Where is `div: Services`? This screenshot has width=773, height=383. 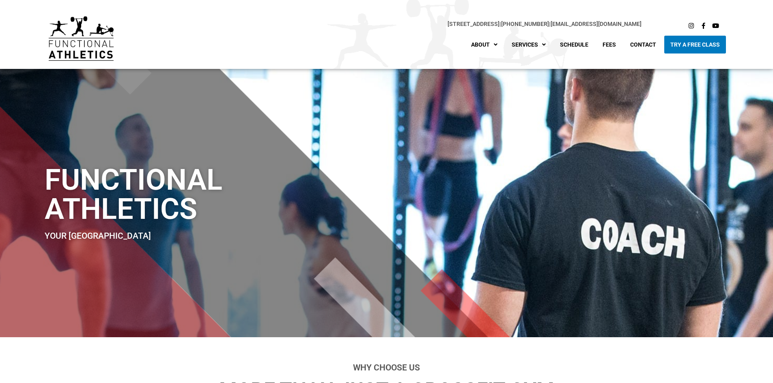
div: Services is located at coordinates (529, 45).